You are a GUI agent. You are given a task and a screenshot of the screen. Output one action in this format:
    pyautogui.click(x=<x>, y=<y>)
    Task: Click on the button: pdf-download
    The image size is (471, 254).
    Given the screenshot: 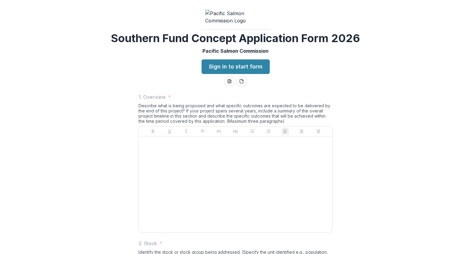 What is the action you would take?
    pyautogui.click(x=241, y=81)
    